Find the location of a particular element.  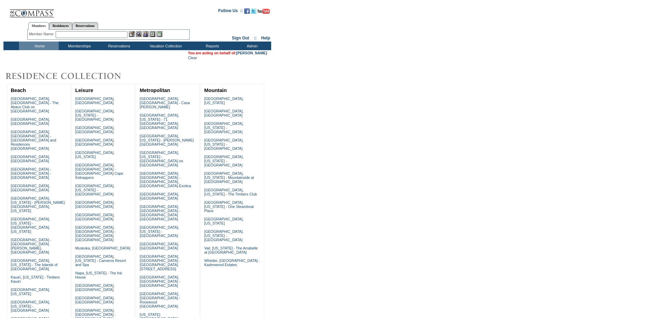

a: Help is located at coordinates (266, 38).